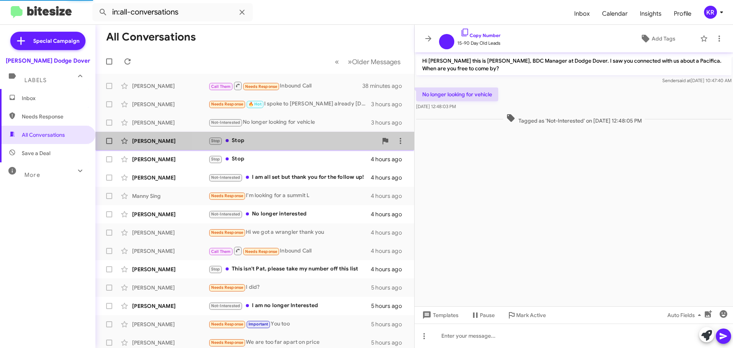 The width and height of the screenshot is (733, 348). What do you see at coordinates (684, 80) in the screenshot?
I see `span: said at` at bounding box center [684, 80].